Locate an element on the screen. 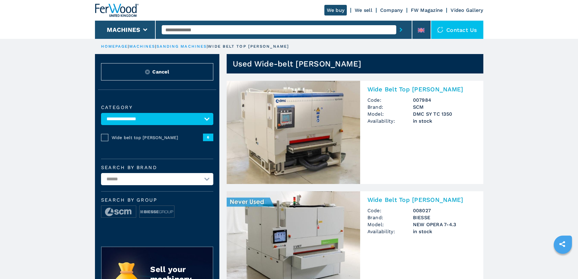  a: We sell is located at coordinates (363, 10).